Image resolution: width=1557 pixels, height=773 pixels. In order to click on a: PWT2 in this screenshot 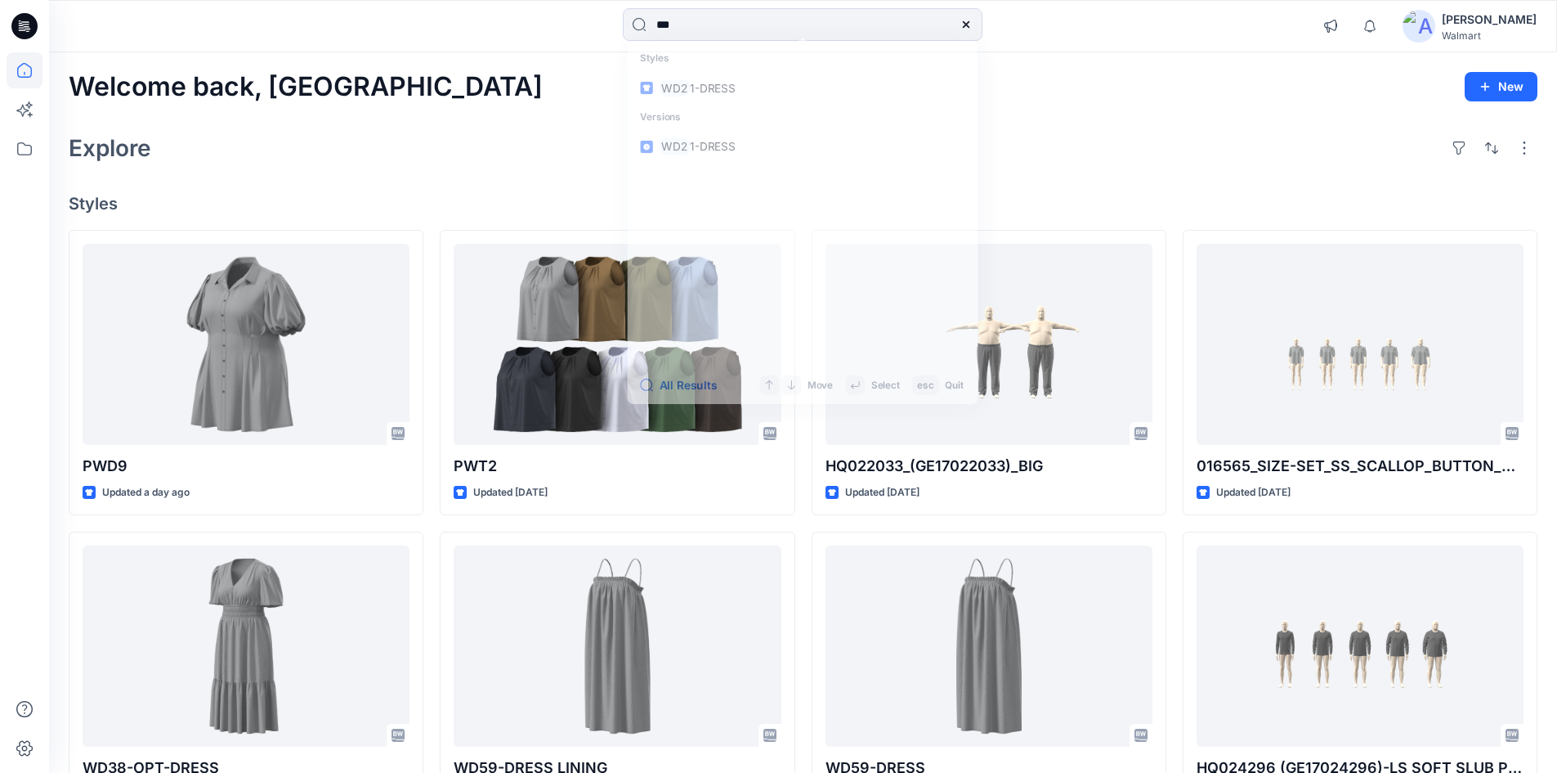, I will do `click(617, 344)`.